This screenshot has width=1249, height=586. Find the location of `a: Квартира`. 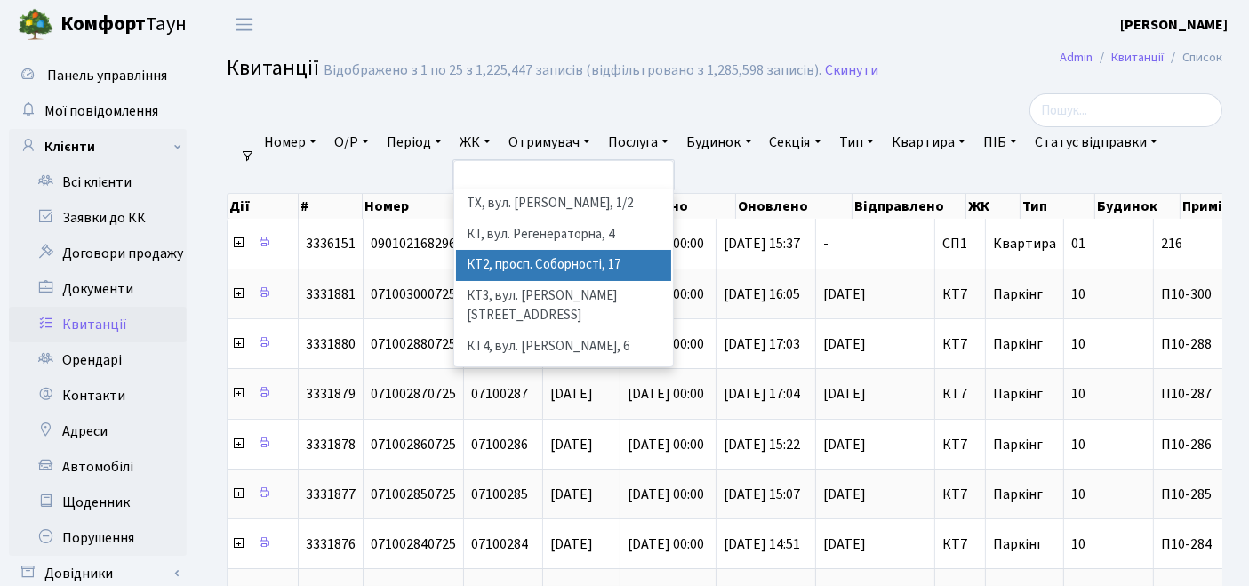

a: Квартира is located at coordinates (928, 142).